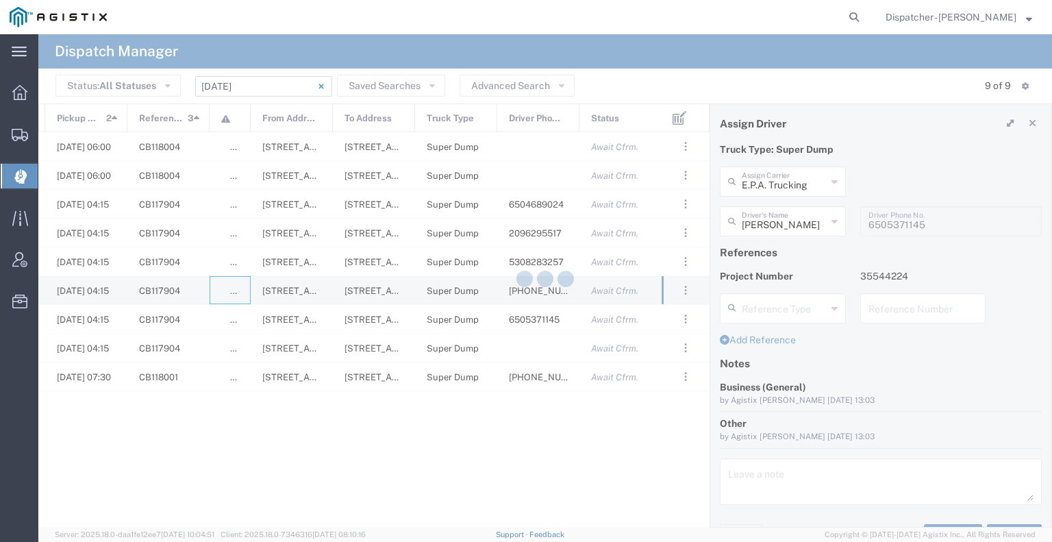  Describe the element at coordinates (58, 17) in the screenshot. I see `img: logo` at that location.